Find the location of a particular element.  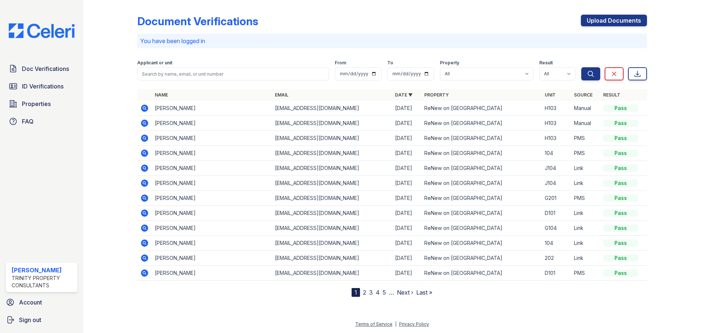

a: Result is located at coordinates (611, 95).